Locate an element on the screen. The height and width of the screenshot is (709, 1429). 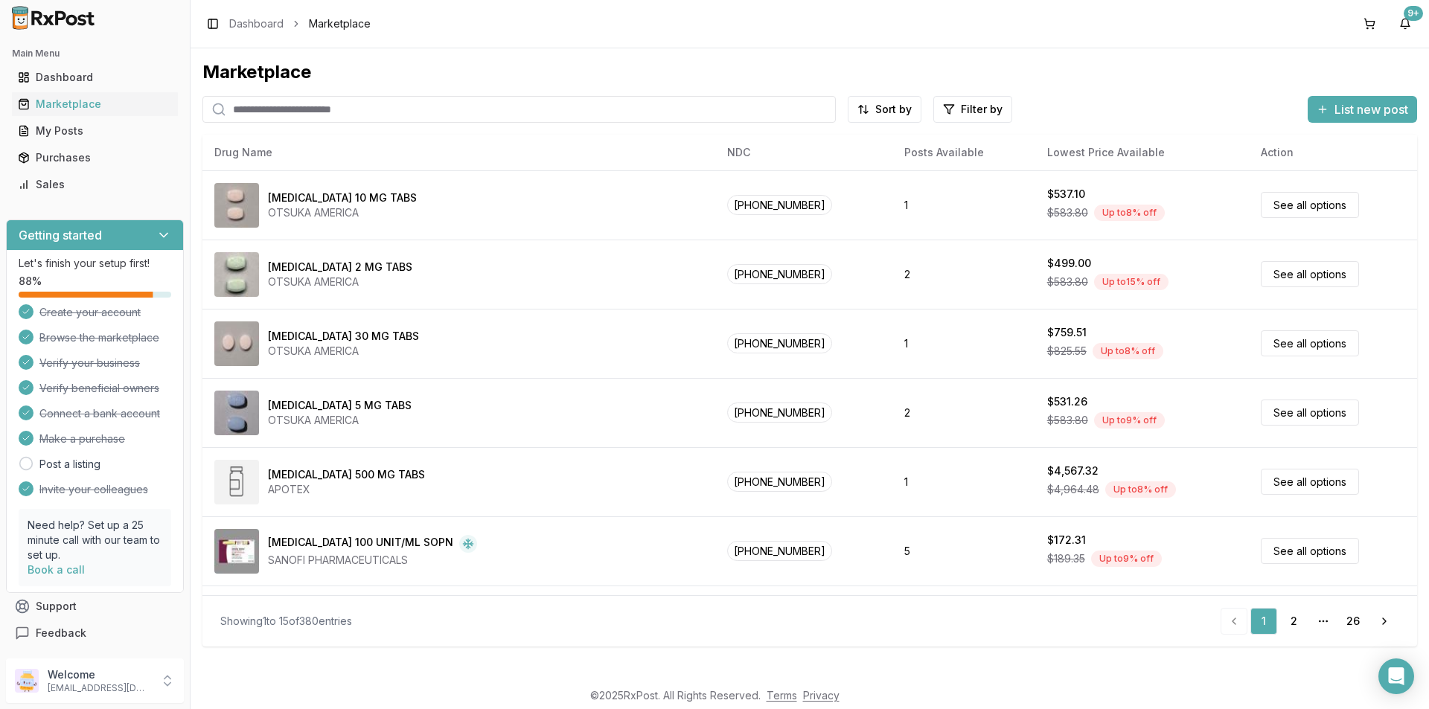
span: Filter by is located at coordinates (982, 109).